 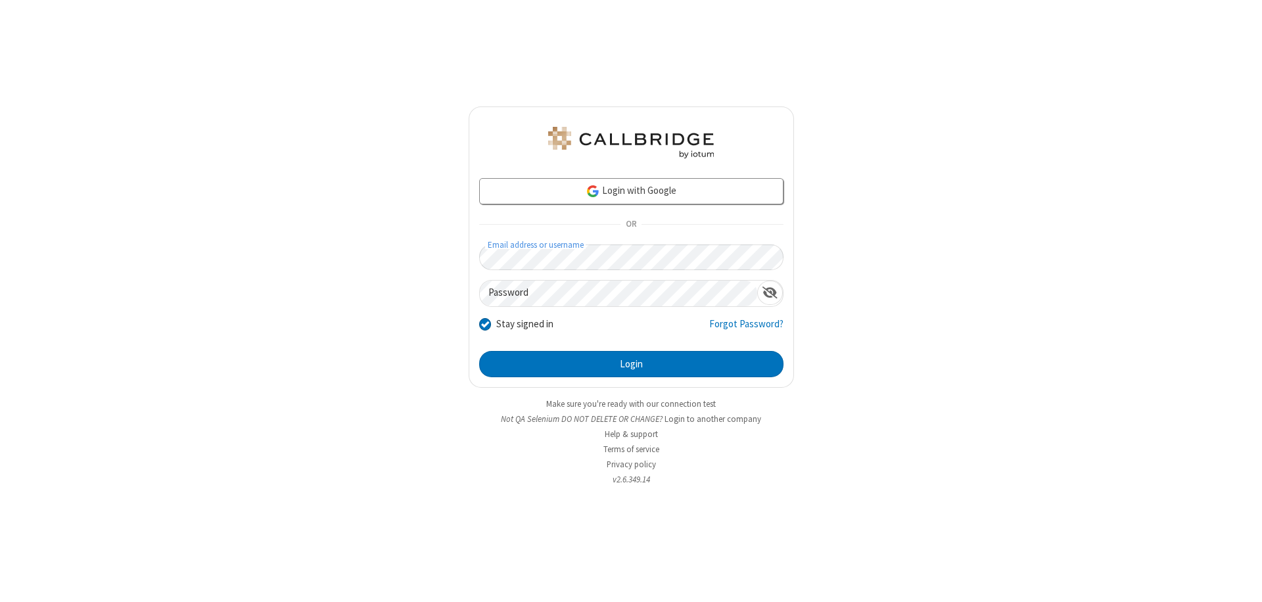 What do you see at coordinates (631, 143) in the screenshot?
I see `img: QA Selenium DO NOT DELETE OR CHANGE` at bounding box center [631, 143].